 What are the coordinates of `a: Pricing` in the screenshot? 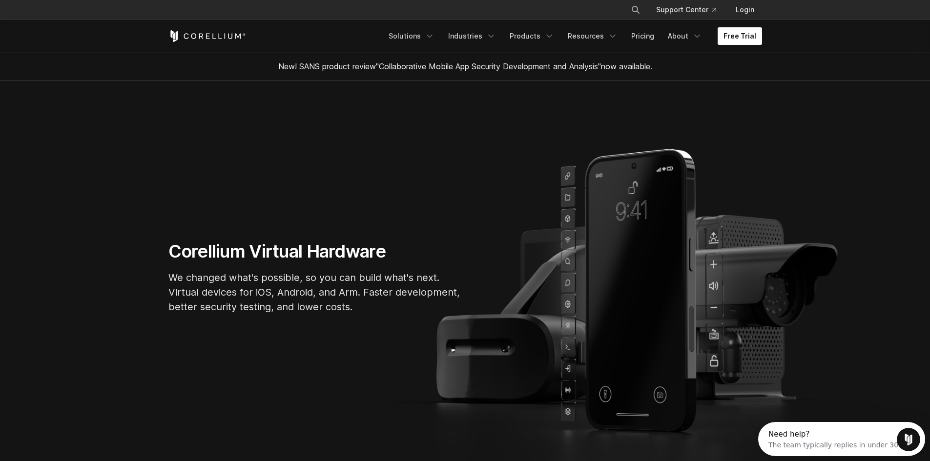 It's located at (642, 36).